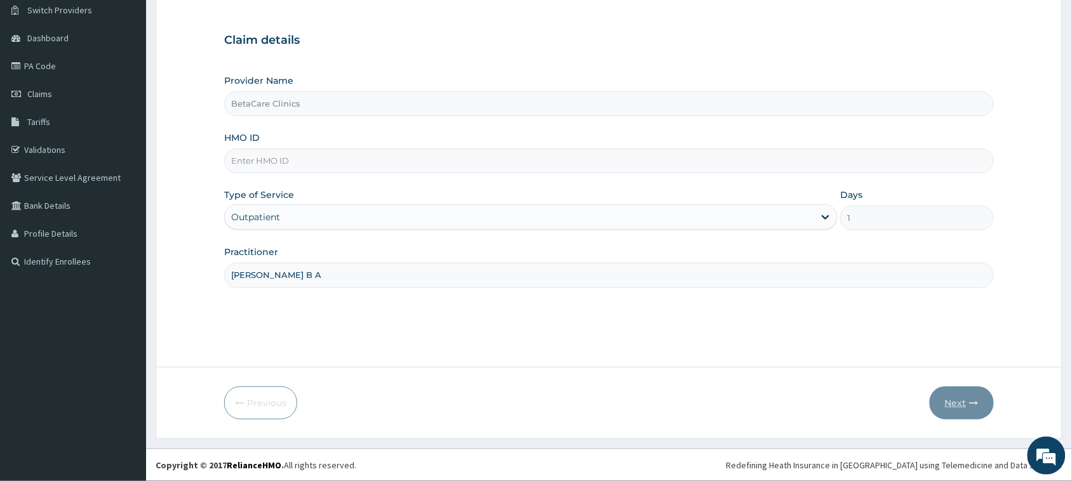 This screenshot has width=1072, height=481. What do you see at coordinates (260, 403) in the screenshot?
I see `button: Previous` at bounding box center [260, 403].